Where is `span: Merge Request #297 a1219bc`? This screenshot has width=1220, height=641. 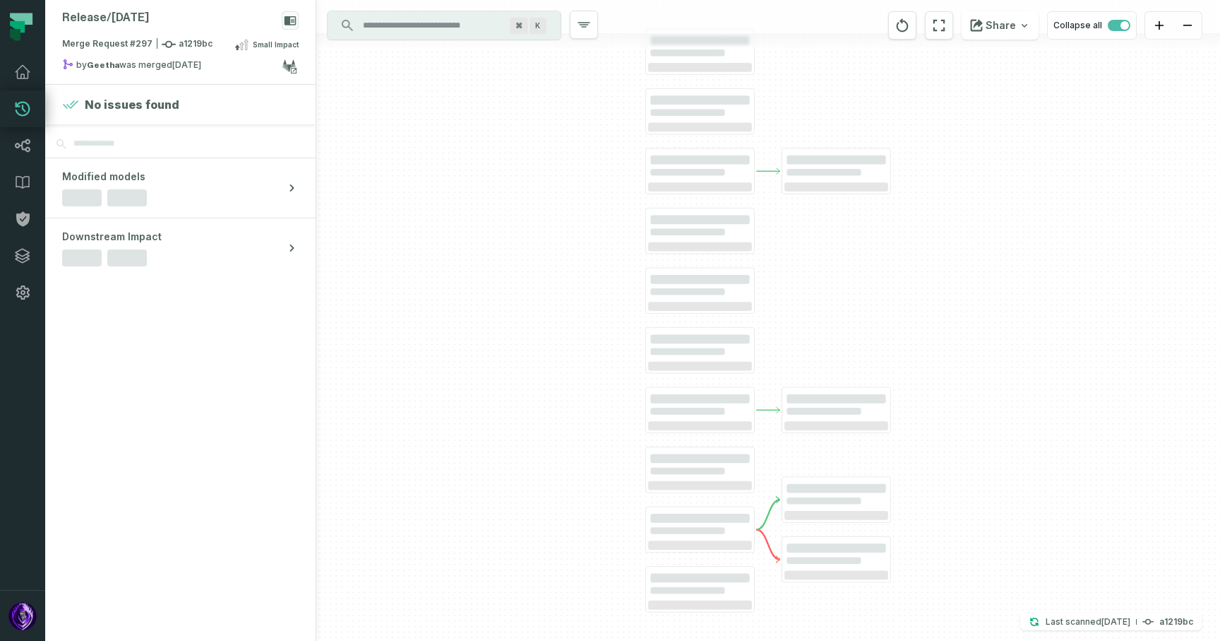
span: Merge Request #297 a1219bc is located at coordinates (137, 44).